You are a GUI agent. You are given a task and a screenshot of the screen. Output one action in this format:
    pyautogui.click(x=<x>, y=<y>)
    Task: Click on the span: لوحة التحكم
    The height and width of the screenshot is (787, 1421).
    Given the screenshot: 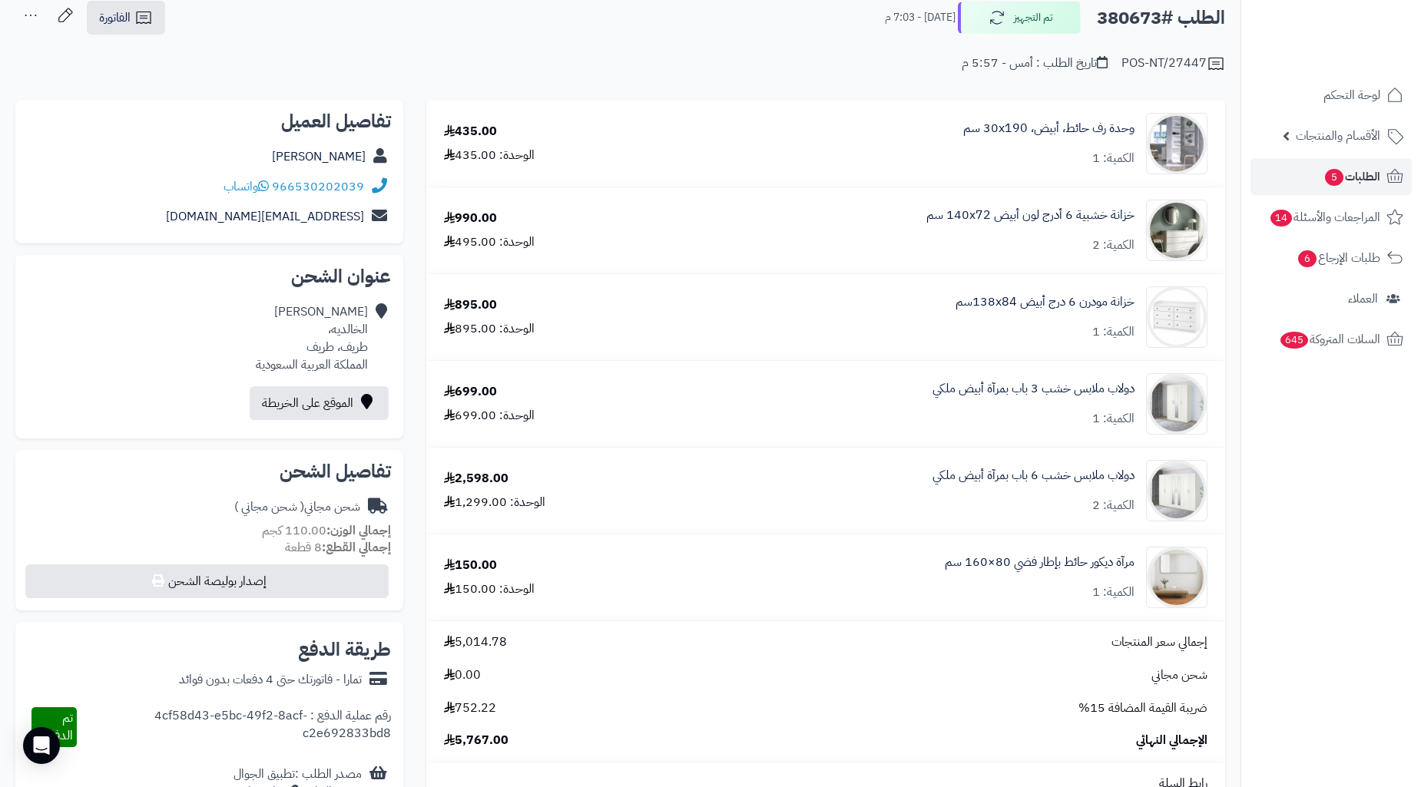 What is the action you would take?
    pyautogui.click(x=1352, y=95)
    